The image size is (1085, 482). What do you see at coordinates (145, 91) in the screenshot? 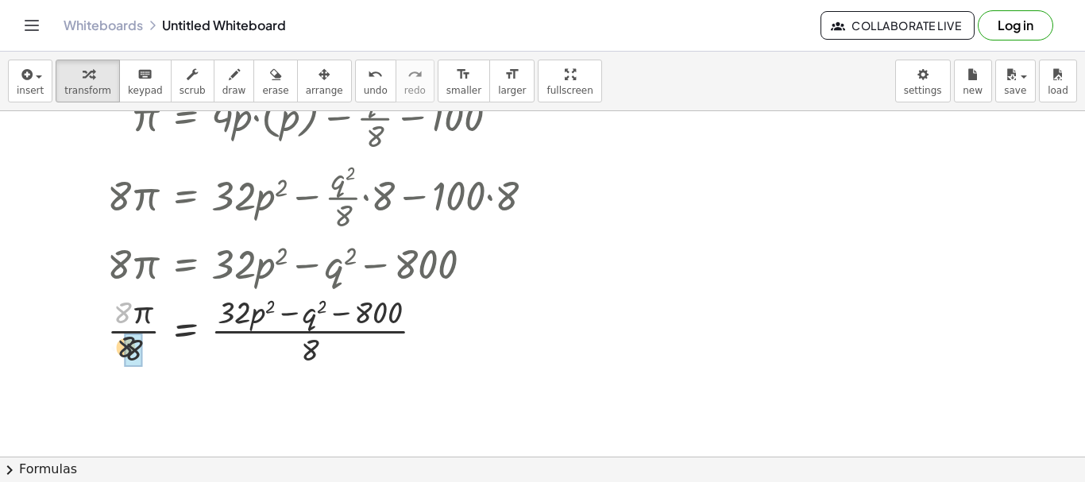
I see `span: keypad` at bounding box center [145, 91].